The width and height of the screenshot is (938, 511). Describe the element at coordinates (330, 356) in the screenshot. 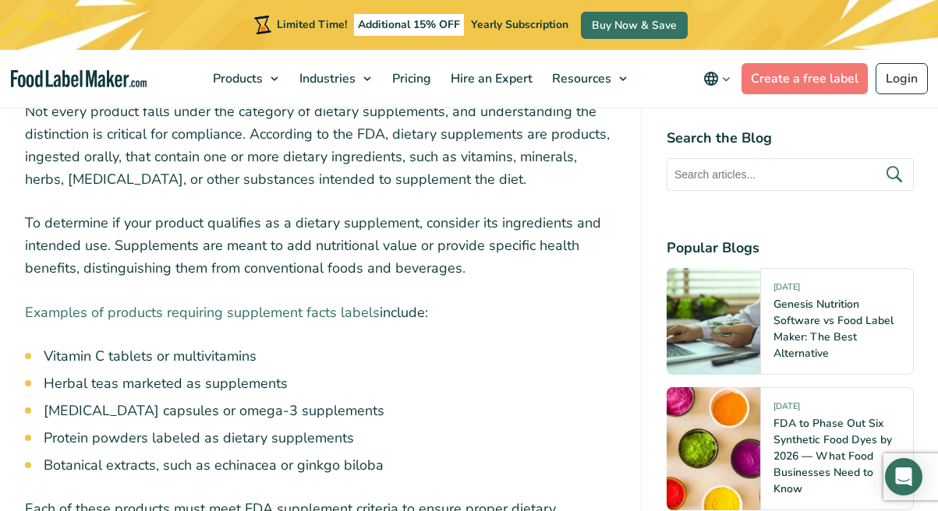

I see `li: Vitamin C tablets or multivitamins` at that location.